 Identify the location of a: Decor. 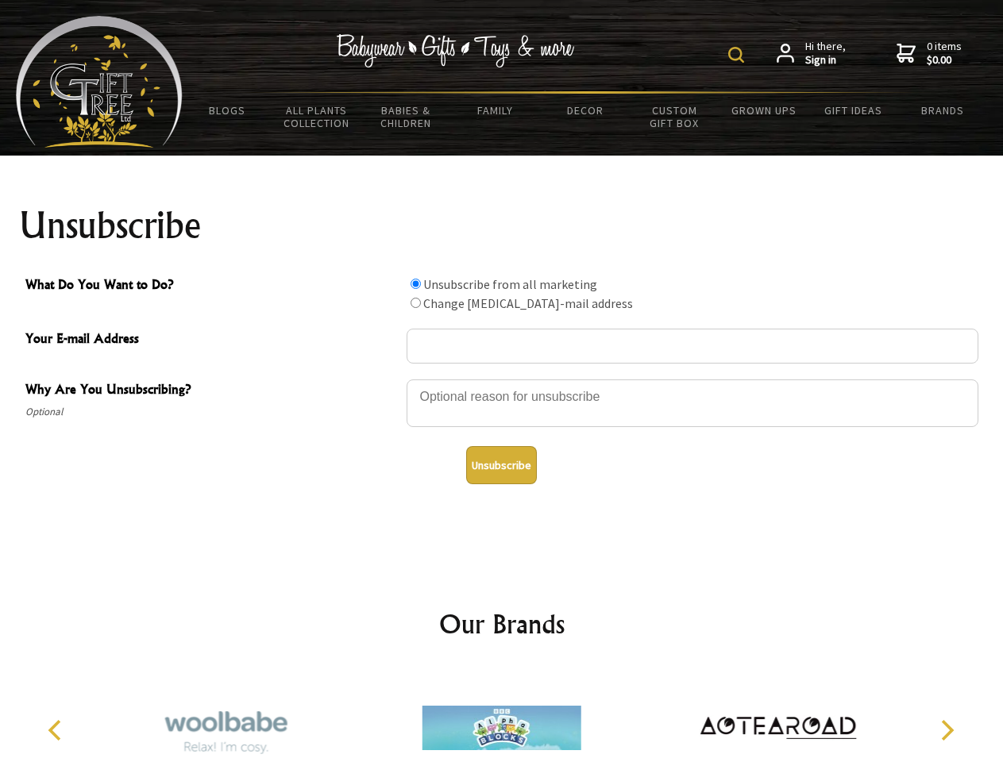
(584, 110).